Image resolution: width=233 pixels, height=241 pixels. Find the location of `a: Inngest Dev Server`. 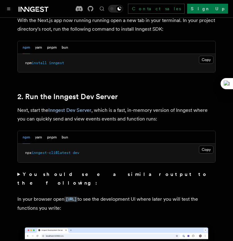

a: Inngest Dev Server is located at coordinates (70, 110).